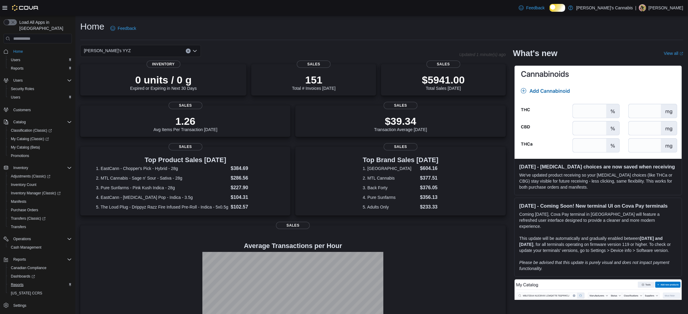 Image resolution: width=688 pixels, height=314 pixels. I want to click on dd: $233.33, so click(429, 207).